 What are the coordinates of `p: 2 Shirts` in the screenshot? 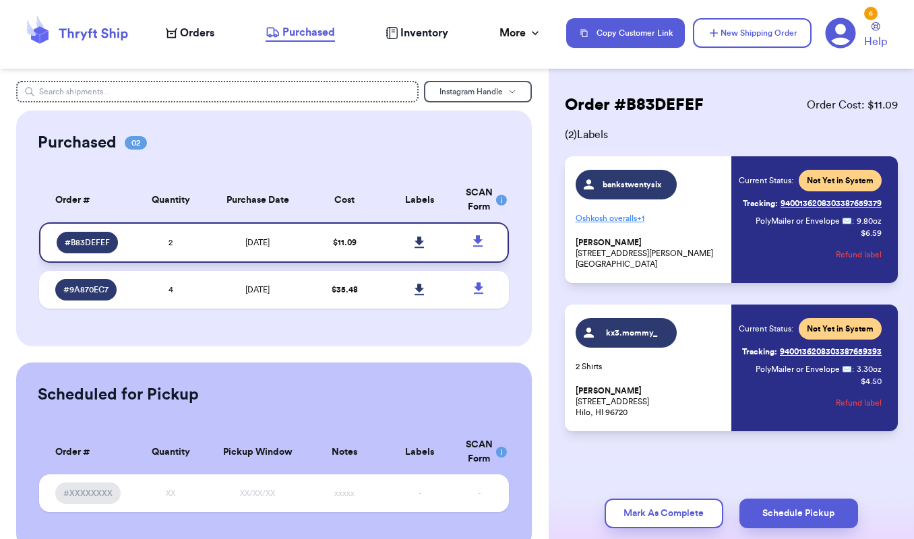 It's located at (649, 367).